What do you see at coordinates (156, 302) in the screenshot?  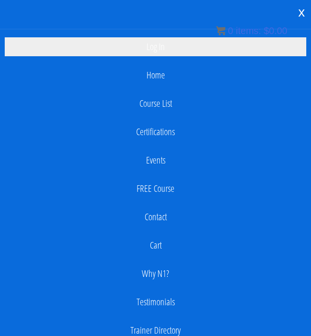 I see `a: Testimonials` at bounding box center [156, 302].